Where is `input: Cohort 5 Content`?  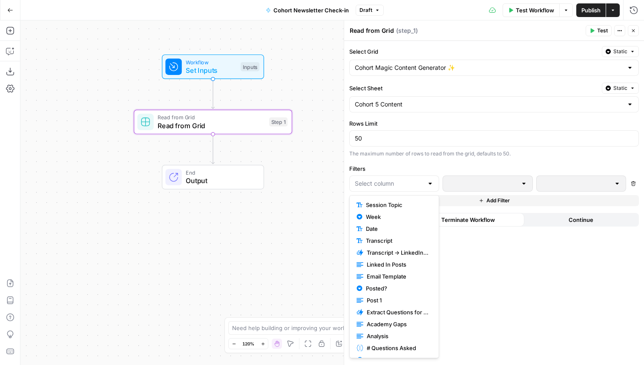 input: Cohort 5 Content is located at coordinates (489, 104).